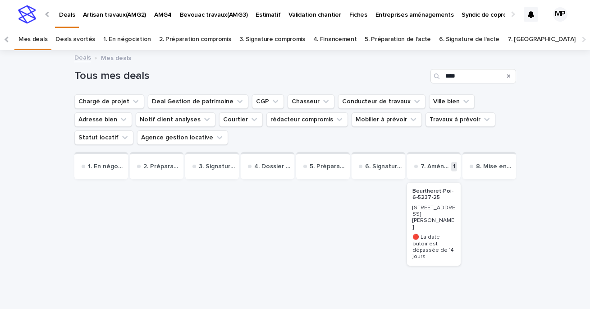 This screenshot has width=590, height=309. I want to click on button: Ville bien, so click(451, 101).